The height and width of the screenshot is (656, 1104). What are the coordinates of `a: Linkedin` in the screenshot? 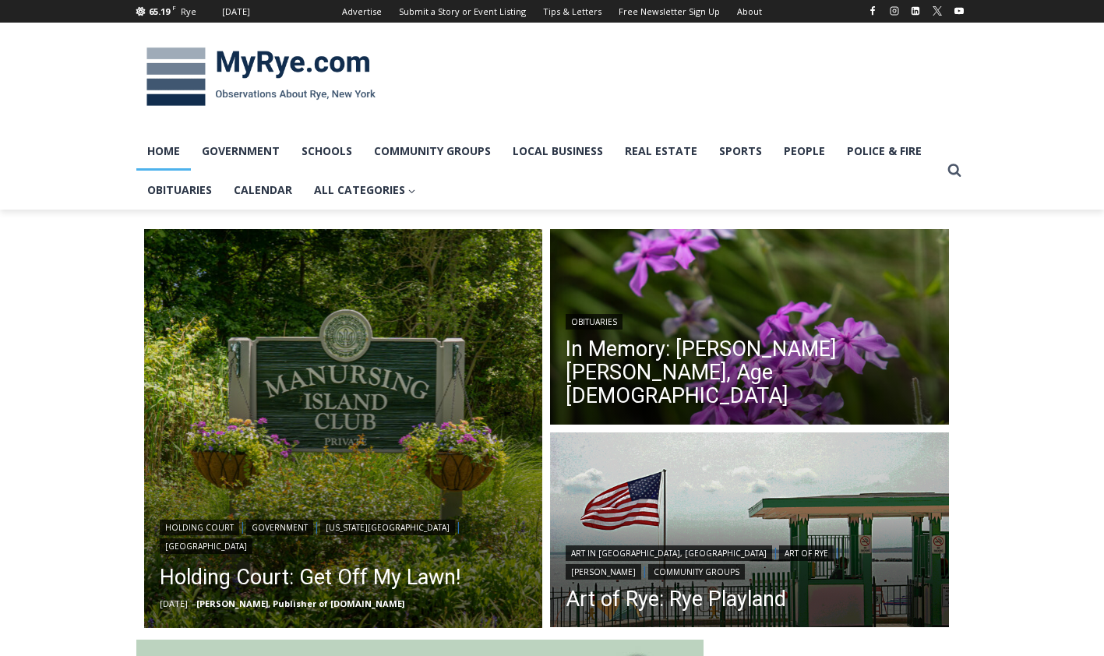 It's located at (915, 11).